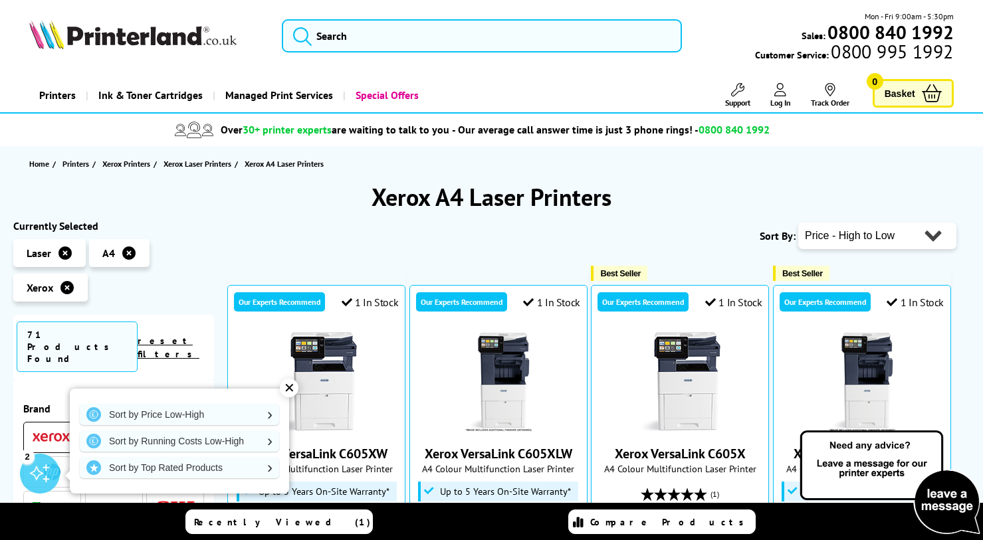 The width and height of the screenshot is (983, 540). Describe the element at coordinates (40, 288) in the screenshot. I see `span: Xerox` at that location.